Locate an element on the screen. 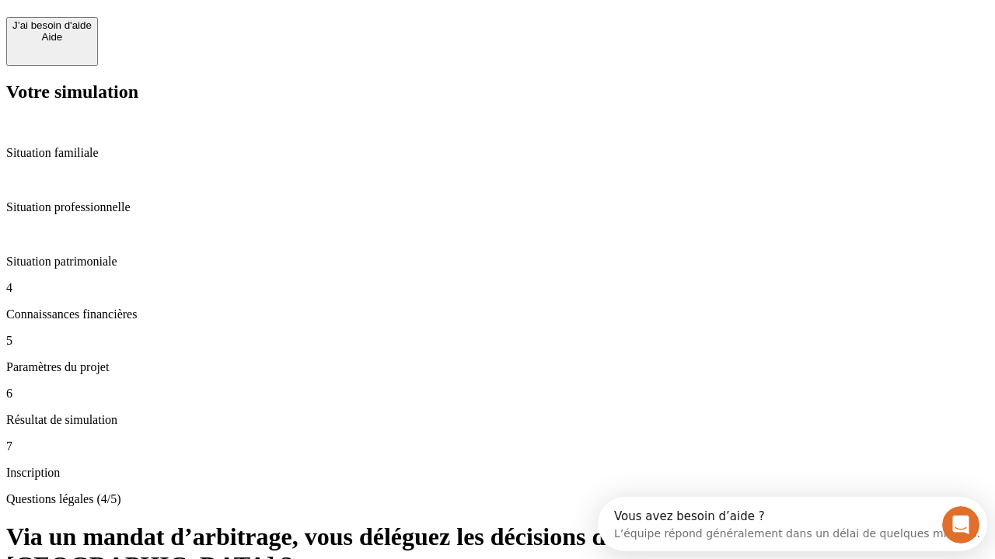  p: Situation professionnelle is located at coordinates (497, 207).